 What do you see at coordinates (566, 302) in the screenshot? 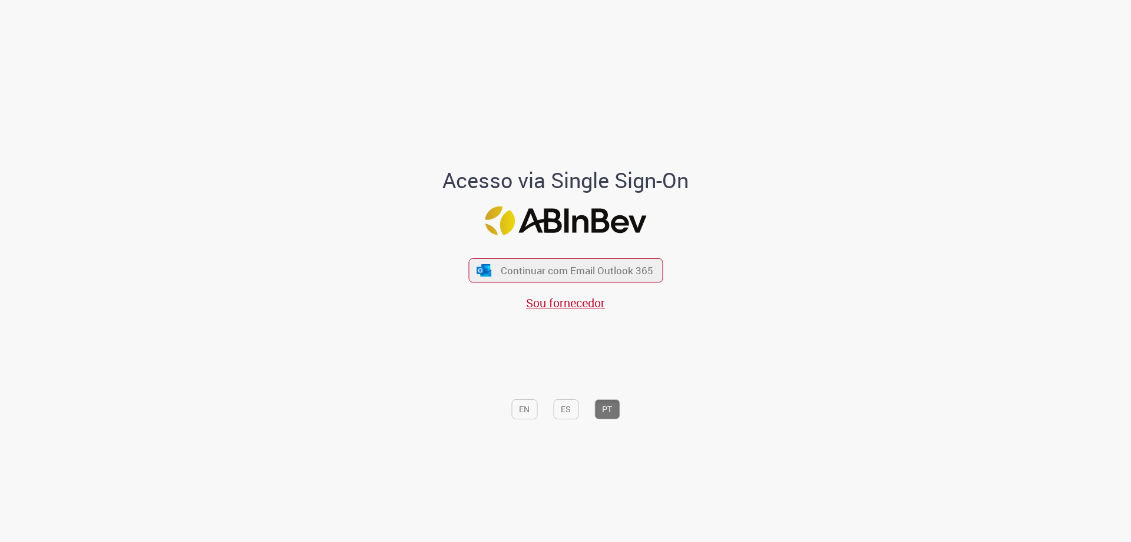
I see `span: Sou fornecedor` at bounding box center [566, 302].